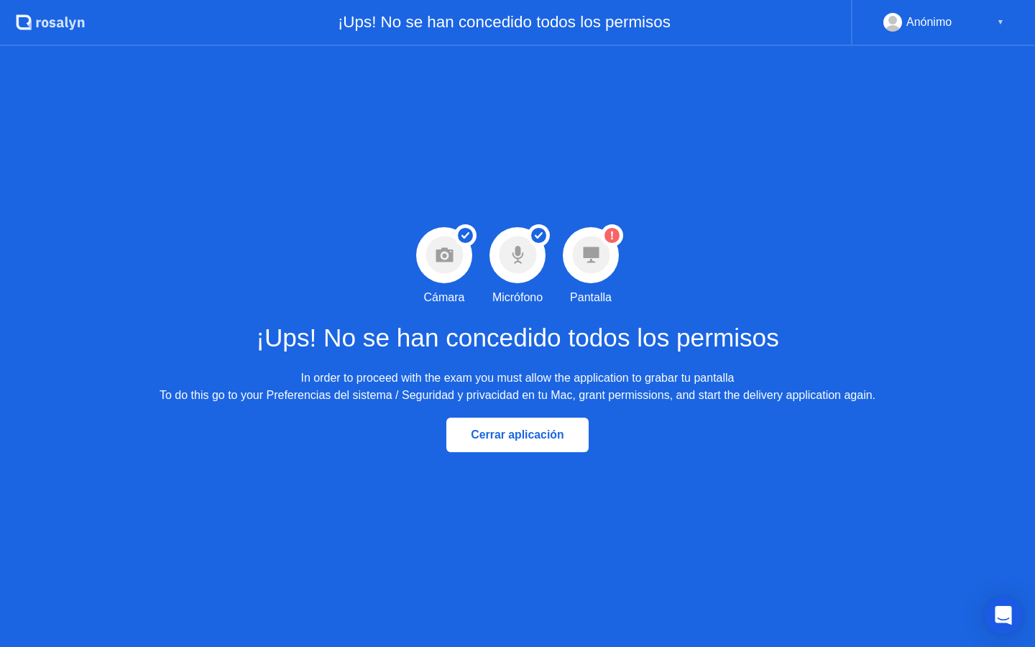  What do you see at coordinates (444, 298) in the screenshot?
I see `div: Cámara` at bounding box center [444, 298].